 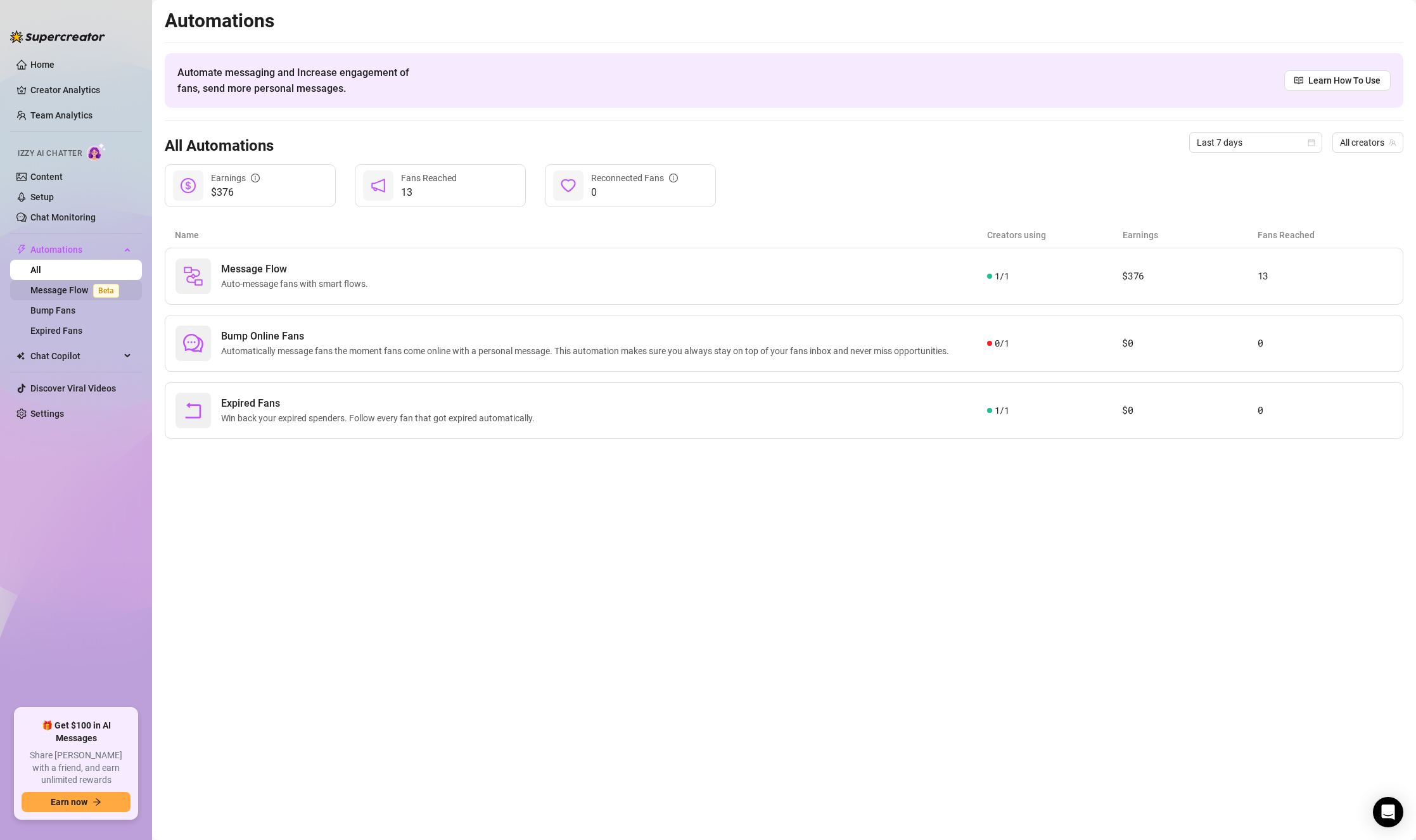 I want to click on a: Chat Monitoring, so click(x=63, y=217).